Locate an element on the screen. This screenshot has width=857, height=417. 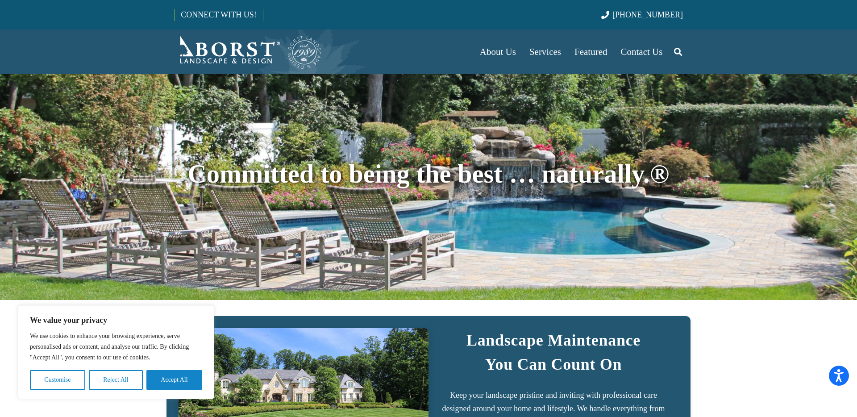
strong: You Can Count On is located at coordinates (553, 364).